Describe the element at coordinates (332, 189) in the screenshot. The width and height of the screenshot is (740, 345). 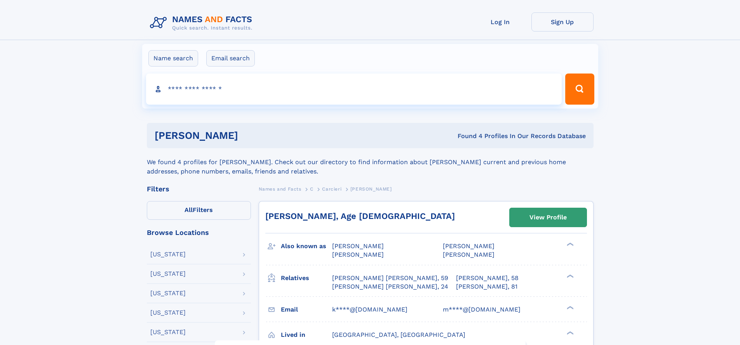
I see `span: Carcieri` at that location.